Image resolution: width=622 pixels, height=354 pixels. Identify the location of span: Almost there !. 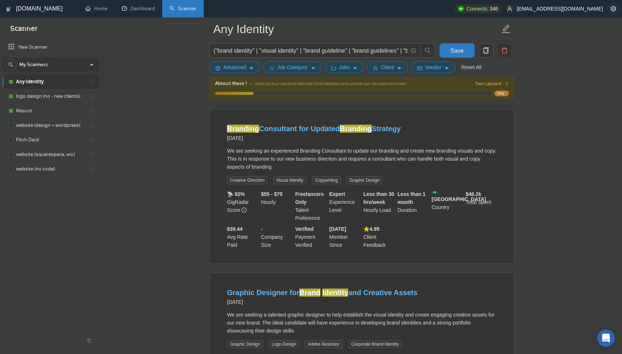
(231, 84).